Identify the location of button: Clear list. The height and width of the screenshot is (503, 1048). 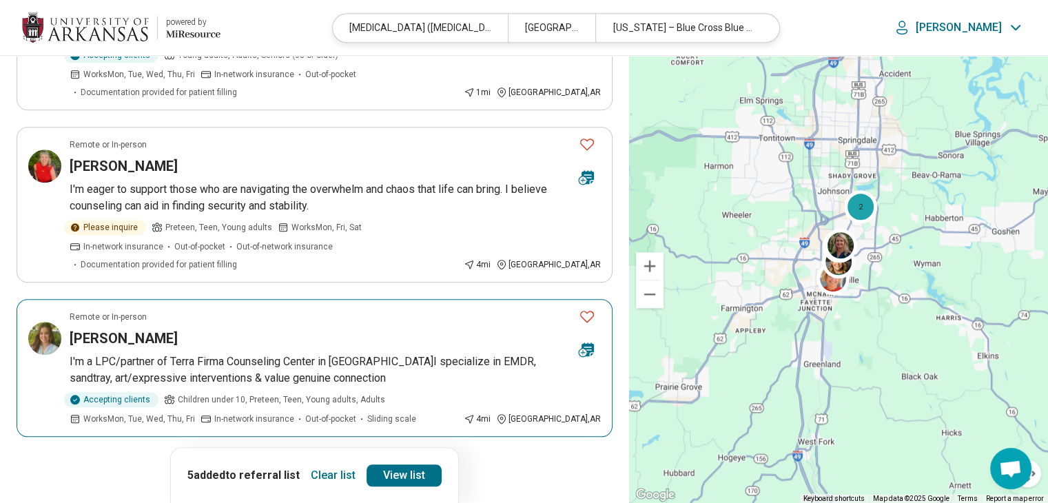
(333, 476).